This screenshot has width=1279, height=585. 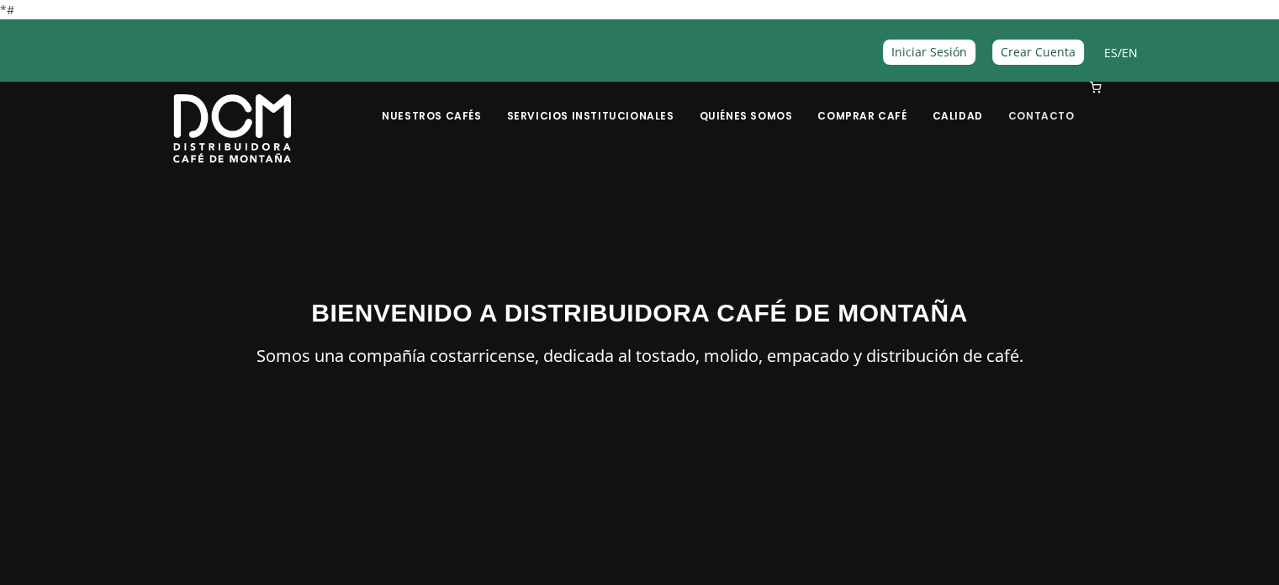 I want to click on a: ES, so click(x=1111, y=52).